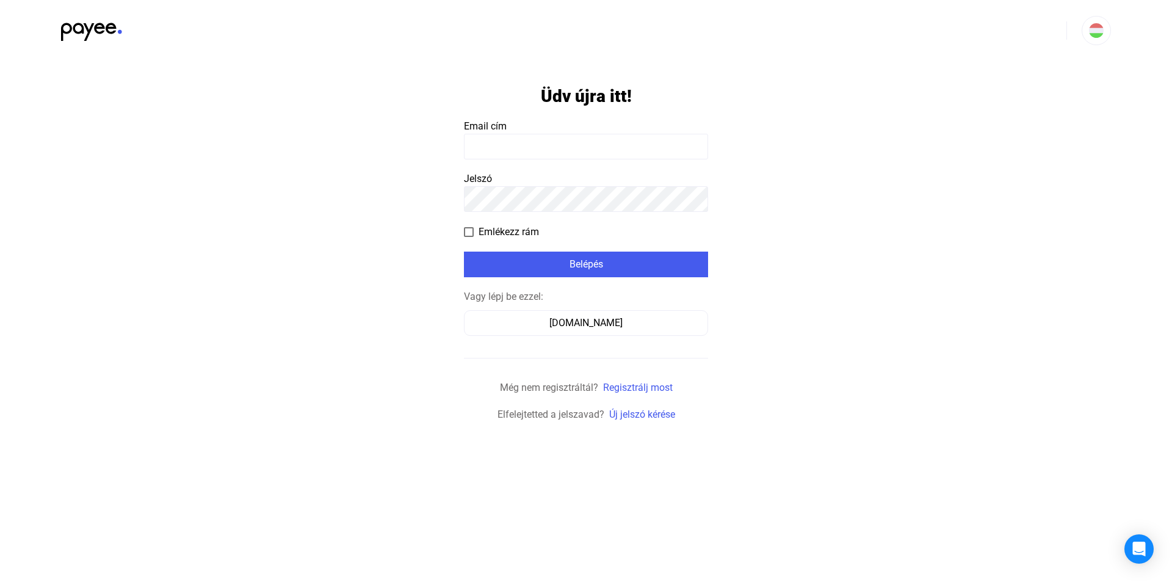 This screenshot has height=582, width=1172. Describe the element at coordinates (508, 232) in the screenshot. I see `span: Emlékezz rám` at that location.